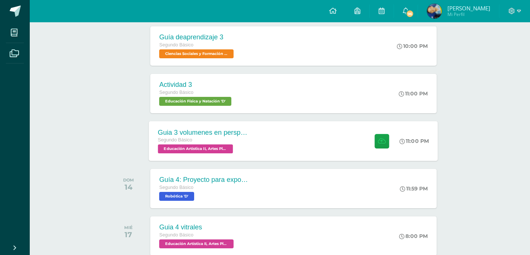 This screenshot has width=530, height=255. I want to click on div: Actividad 3, so click(196, 85).